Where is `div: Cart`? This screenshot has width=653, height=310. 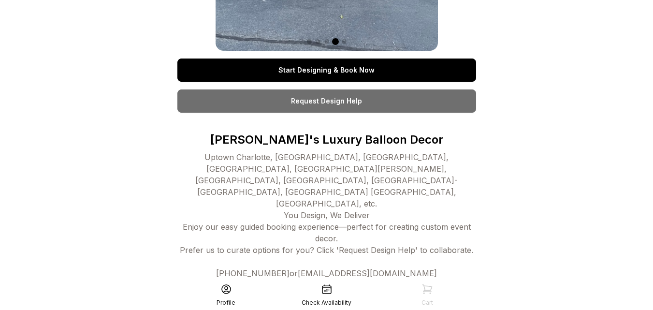 div: Cart is located at coordinates (427, 303).